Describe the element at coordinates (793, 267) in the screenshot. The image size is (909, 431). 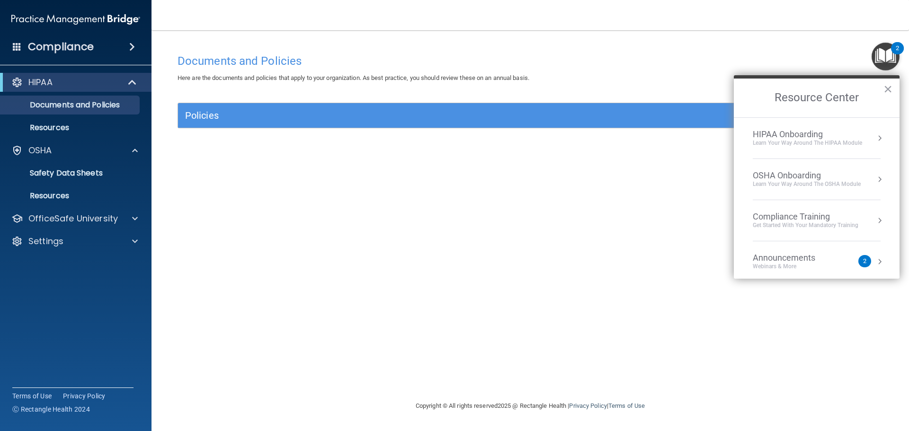
I see `div: Webinars & More` at that location.